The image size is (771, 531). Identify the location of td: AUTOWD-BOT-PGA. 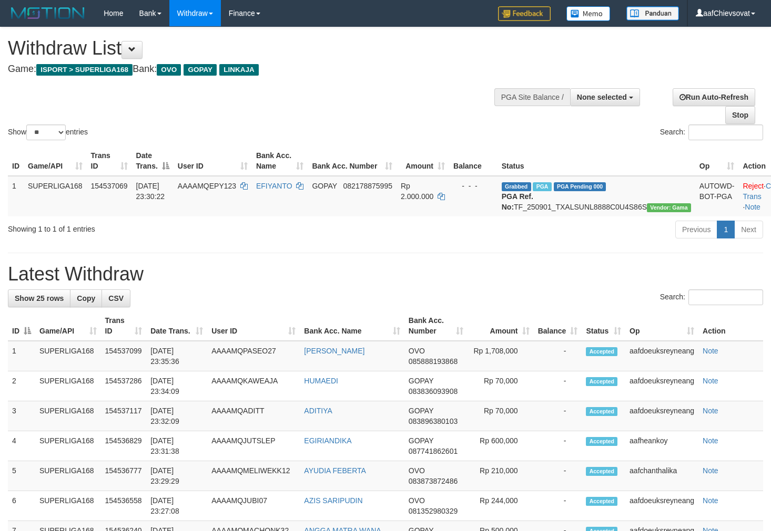
(716, 196).